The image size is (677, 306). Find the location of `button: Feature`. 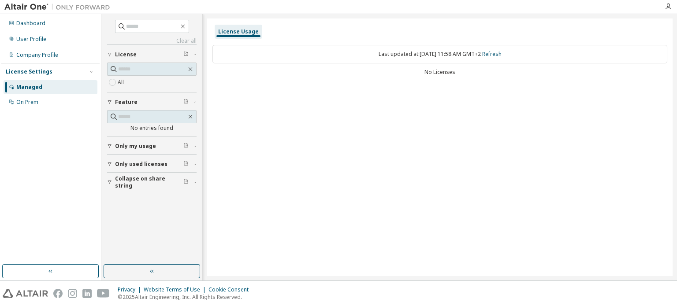

button: Feature is located at coordinates (152, 102).